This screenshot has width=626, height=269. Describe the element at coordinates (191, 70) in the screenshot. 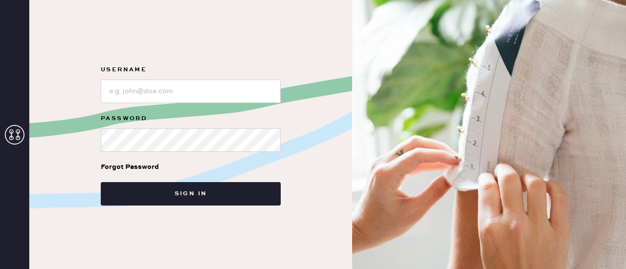

I see `label: Username` at that location.